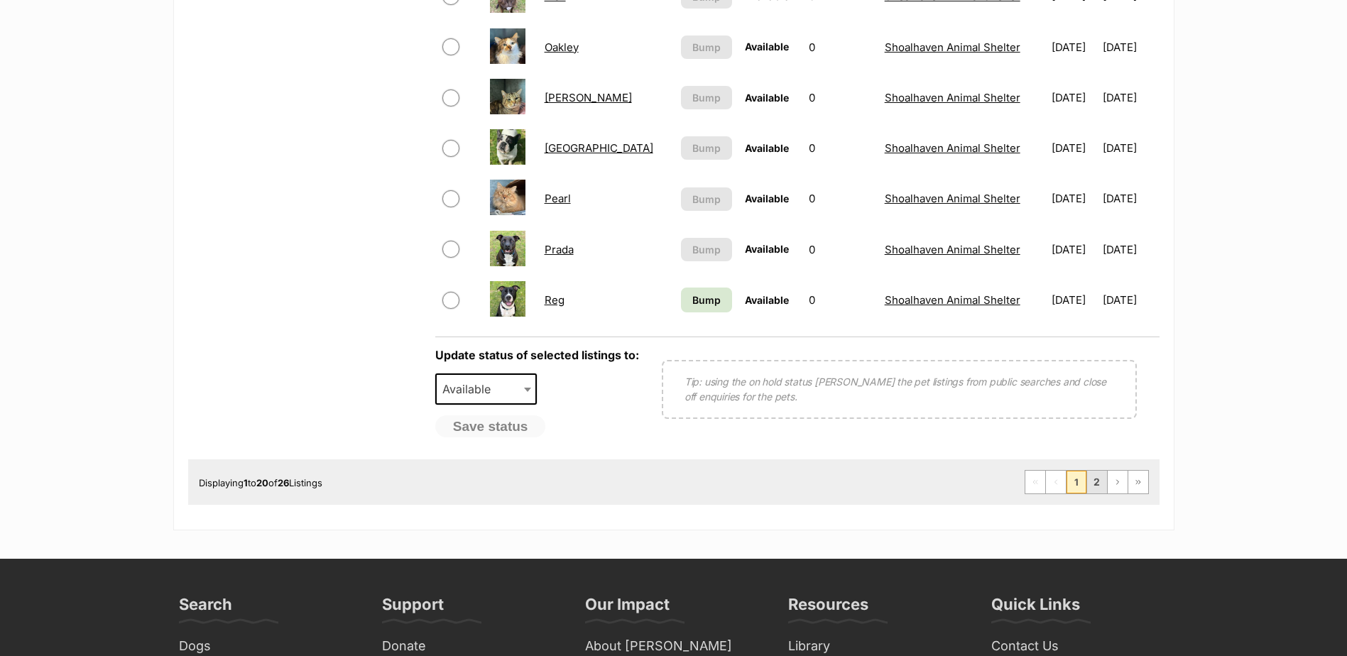 The width and height of the screenshot is (1347, 656). What do you see at coordinates (1056, 482) in the screenshot?
I see `span: Previous page` at bounding box center [1056, 482].